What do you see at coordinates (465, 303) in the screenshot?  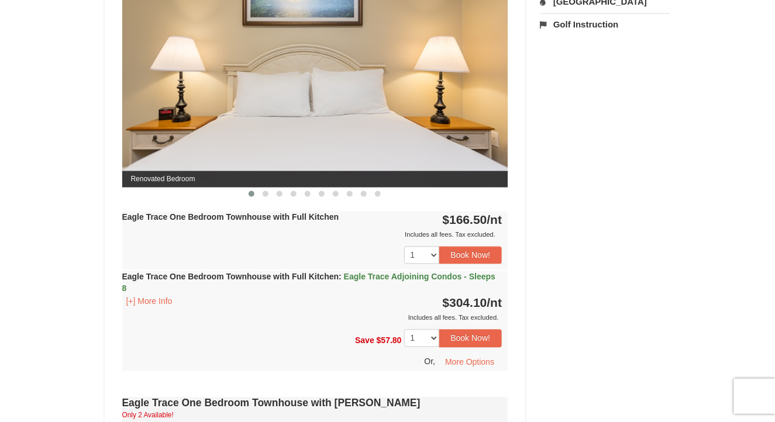 I see `span: $304.10` at bounding box center [465, 303].